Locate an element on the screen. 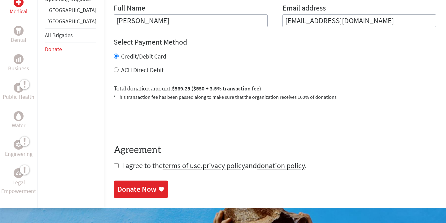 This screenshot has width=446, height=223. p: Dental is located at coordinates (19, 40).